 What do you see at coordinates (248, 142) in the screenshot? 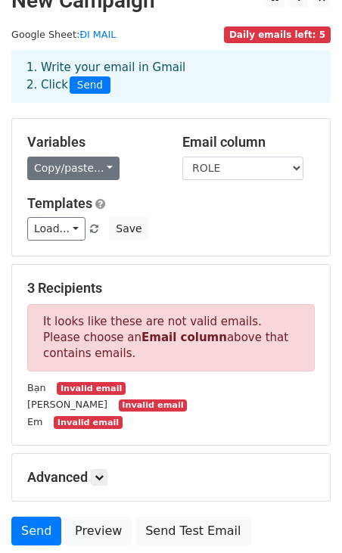
I see `h5: Email column` at bounding box center [248, 142].